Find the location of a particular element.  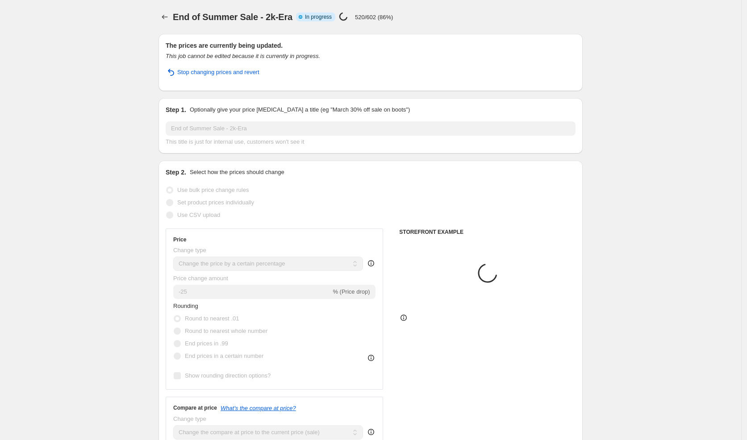

span: In progress is located at coordinates (318, 17).